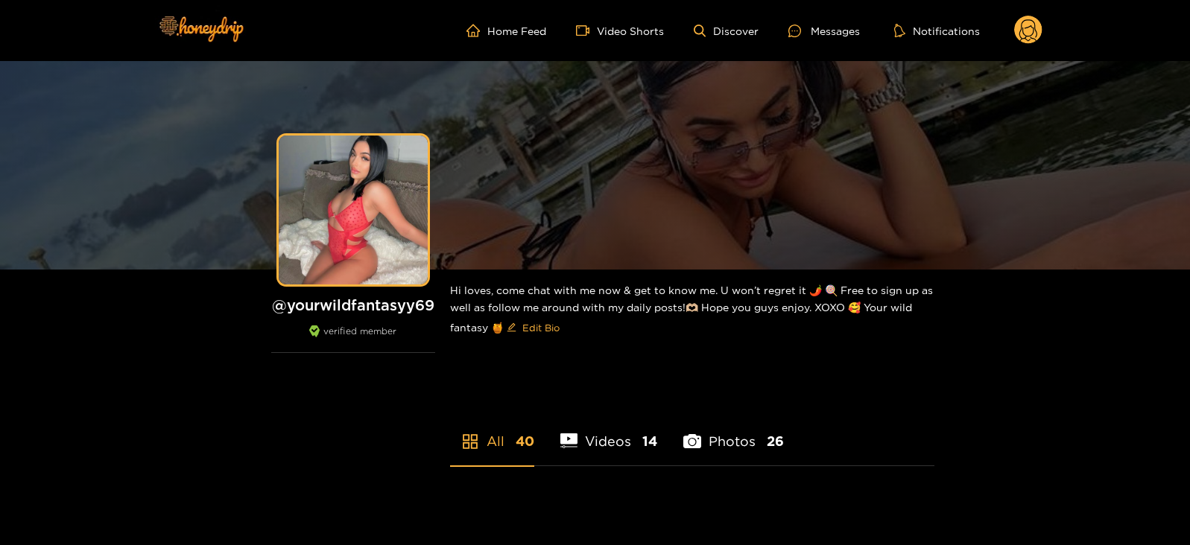 Image resolution: width=1190 pixels, height=545 pixels. Describe the element at coordinates (524, 441) in the screenshot. I see `span: 40` at that location.